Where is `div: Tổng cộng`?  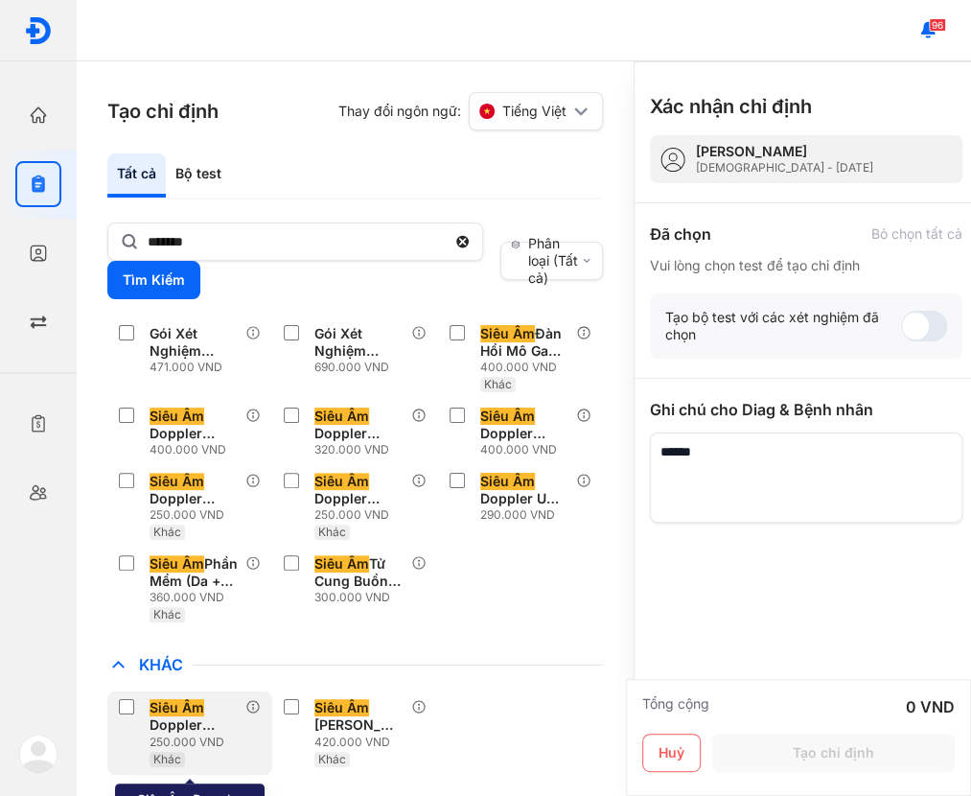
div: Tổng cộng is located at coordinates (676, 707).